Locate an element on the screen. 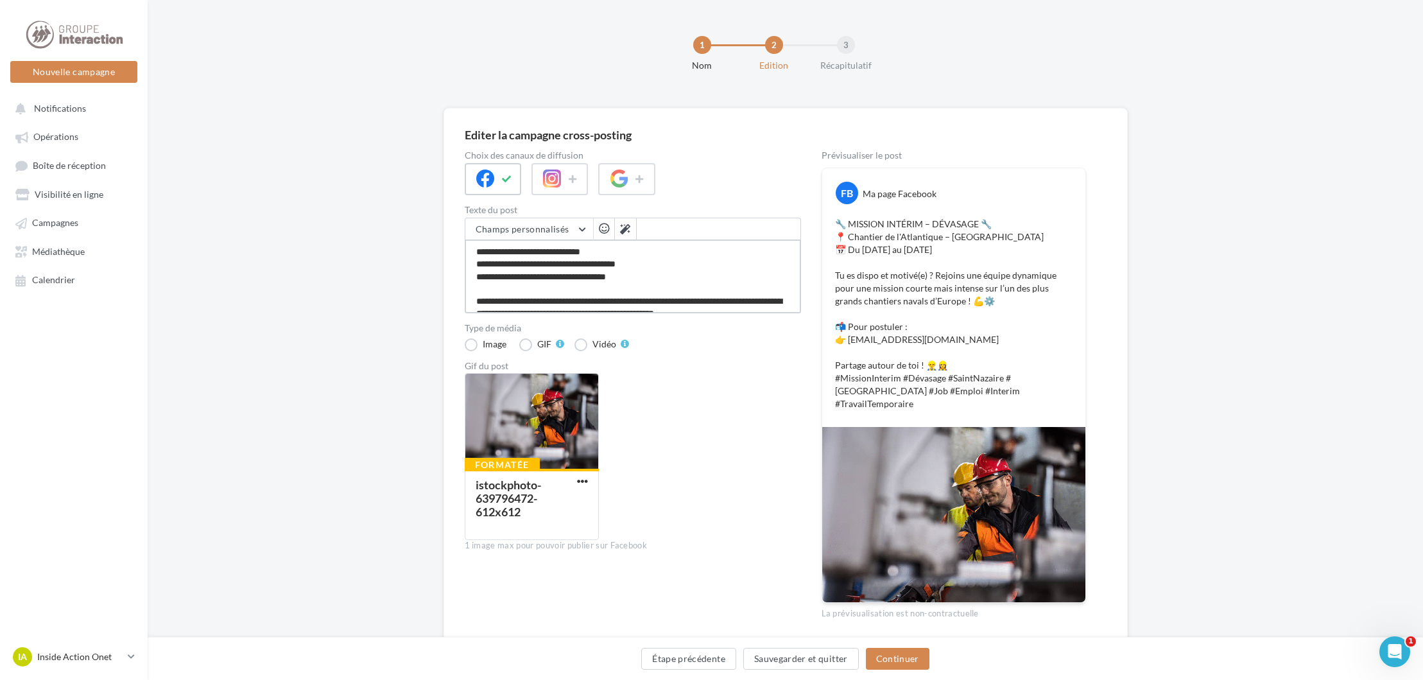 The image size is (1423, 680). div: Prévisualiser le post is located at coordinates (954, 155).